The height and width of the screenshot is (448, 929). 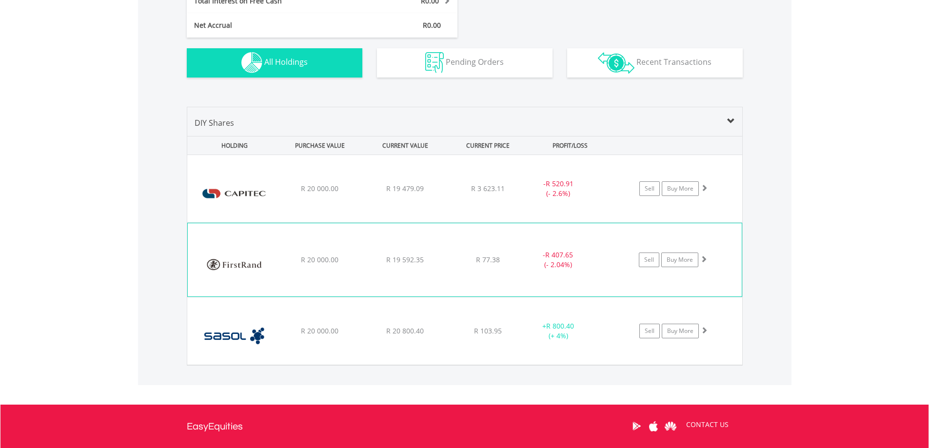 I want to click on span: All Holdings, so click(x=286, y=62).